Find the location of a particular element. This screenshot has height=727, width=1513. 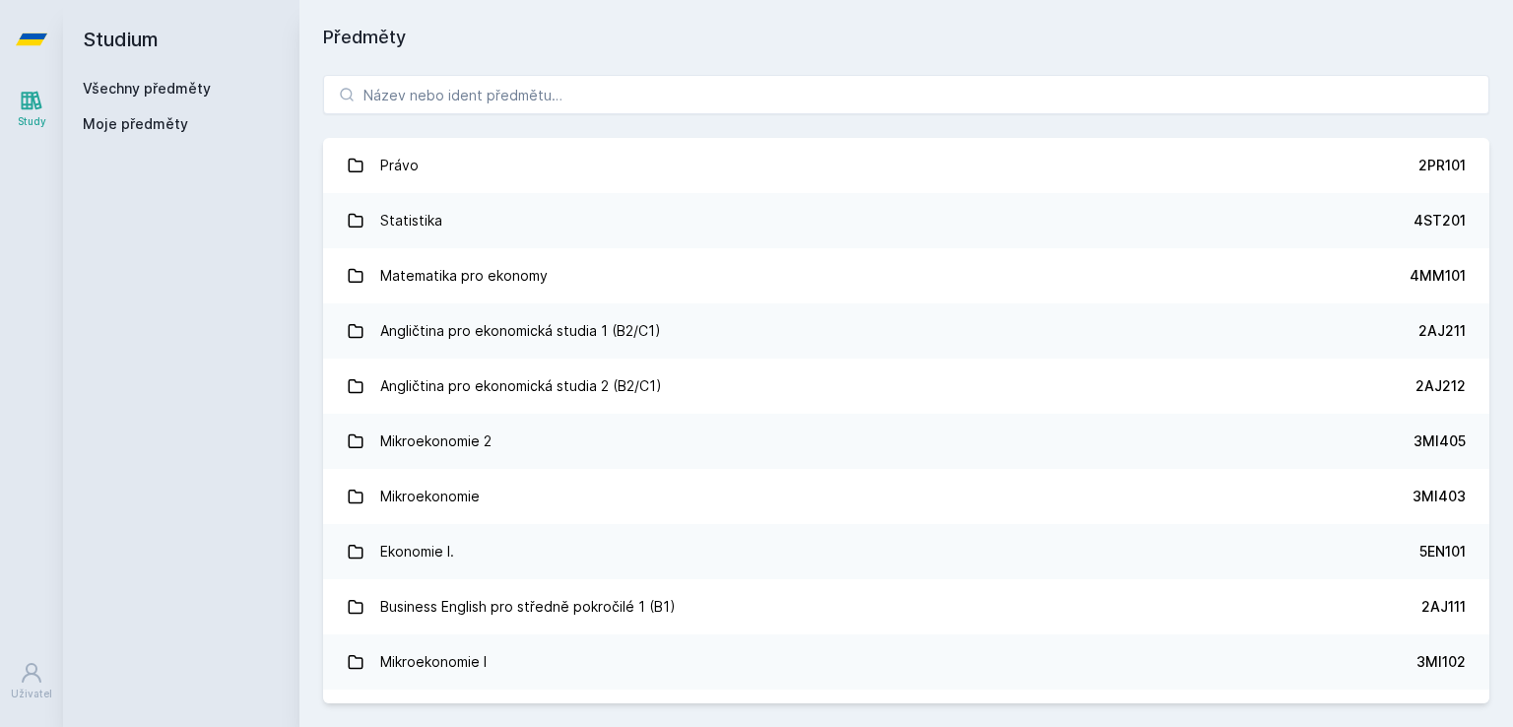

a: Všechny předměty is located at coordinates (147, 88).